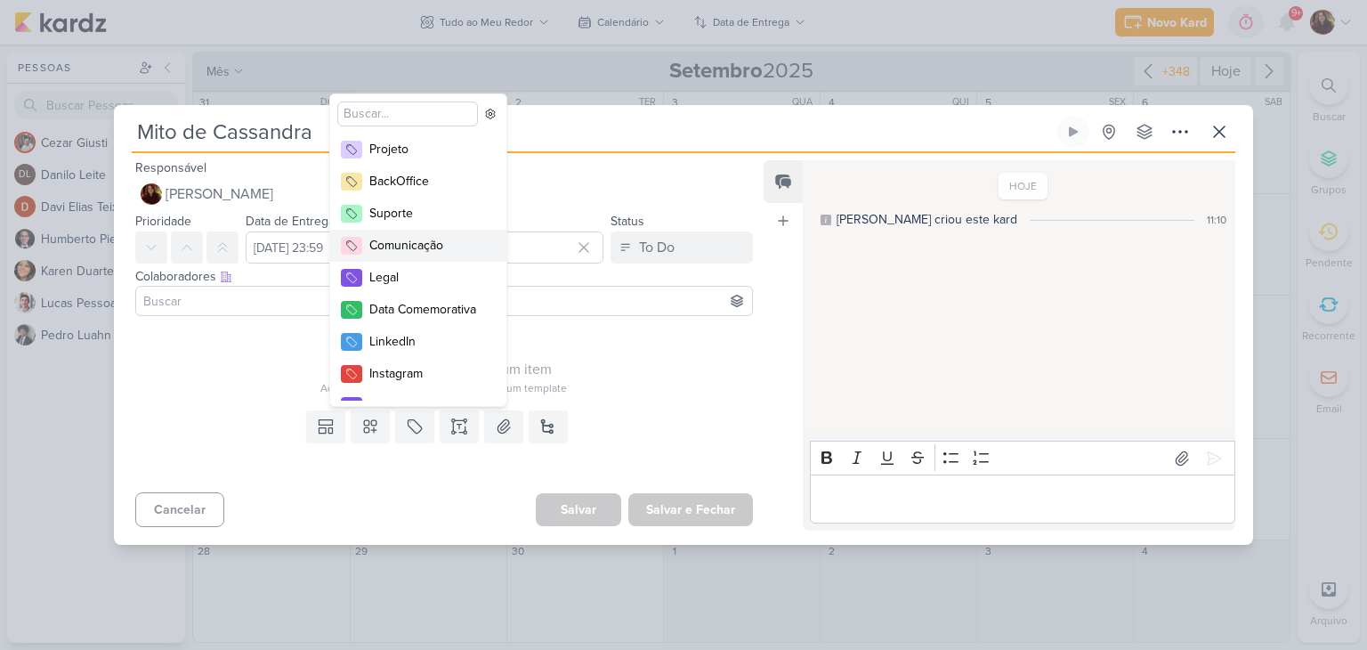  Describe the element at coordinates (1022, 457) in the screenshot. I see `div: Editor toolbar` at that location.